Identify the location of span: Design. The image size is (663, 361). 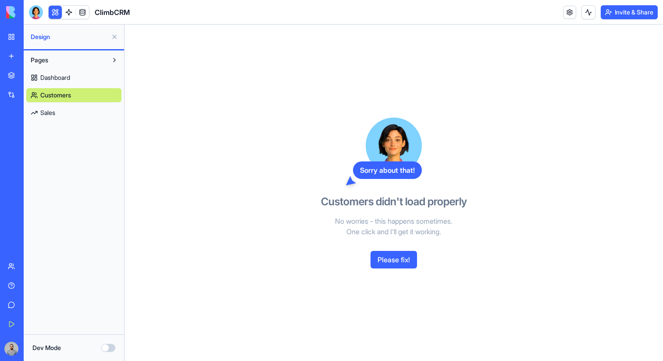
(69, 37).